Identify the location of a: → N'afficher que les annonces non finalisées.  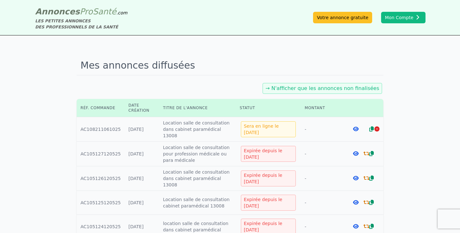
(322, 88).